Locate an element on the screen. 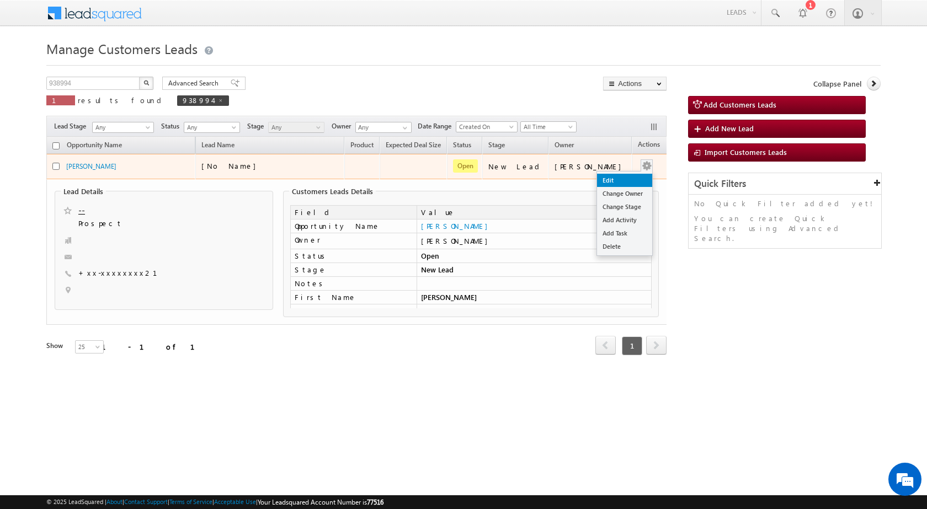 The image size is (927, 509). a: About is located at coordinates (114, 501).